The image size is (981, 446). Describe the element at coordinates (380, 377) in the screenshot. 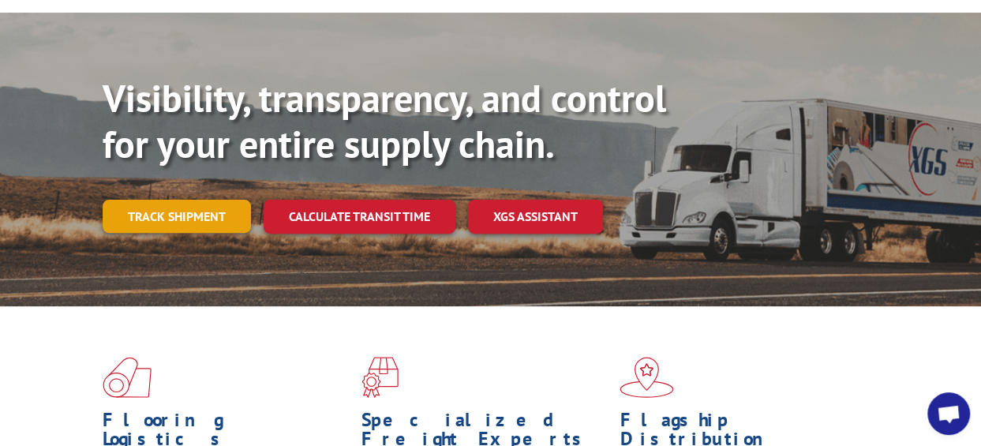

I see `img: xgs-icon-focused-on-flooring-red` at that location.